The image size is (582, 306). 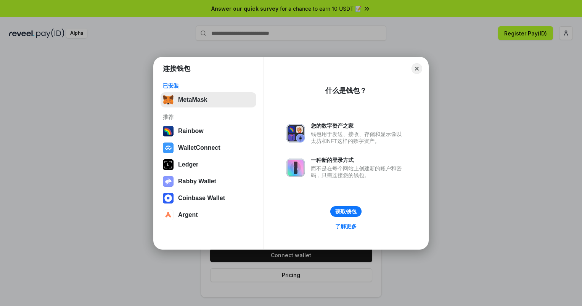 What do you see at coordinates (188, 215) in the screenshot?
I see `div: Argent` at bounding box center [188, 215].